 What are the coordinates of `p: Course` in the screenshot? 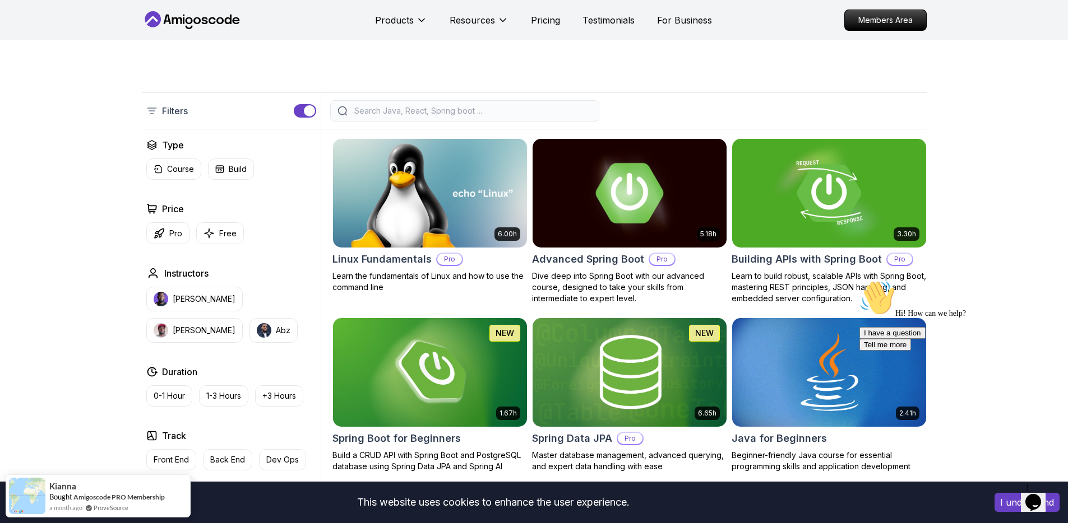 It's located at (180, 169).